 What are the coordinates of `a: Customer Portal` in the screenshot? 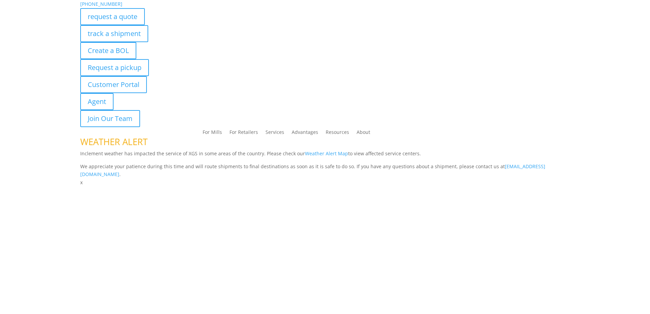 It's located at (113, 85).